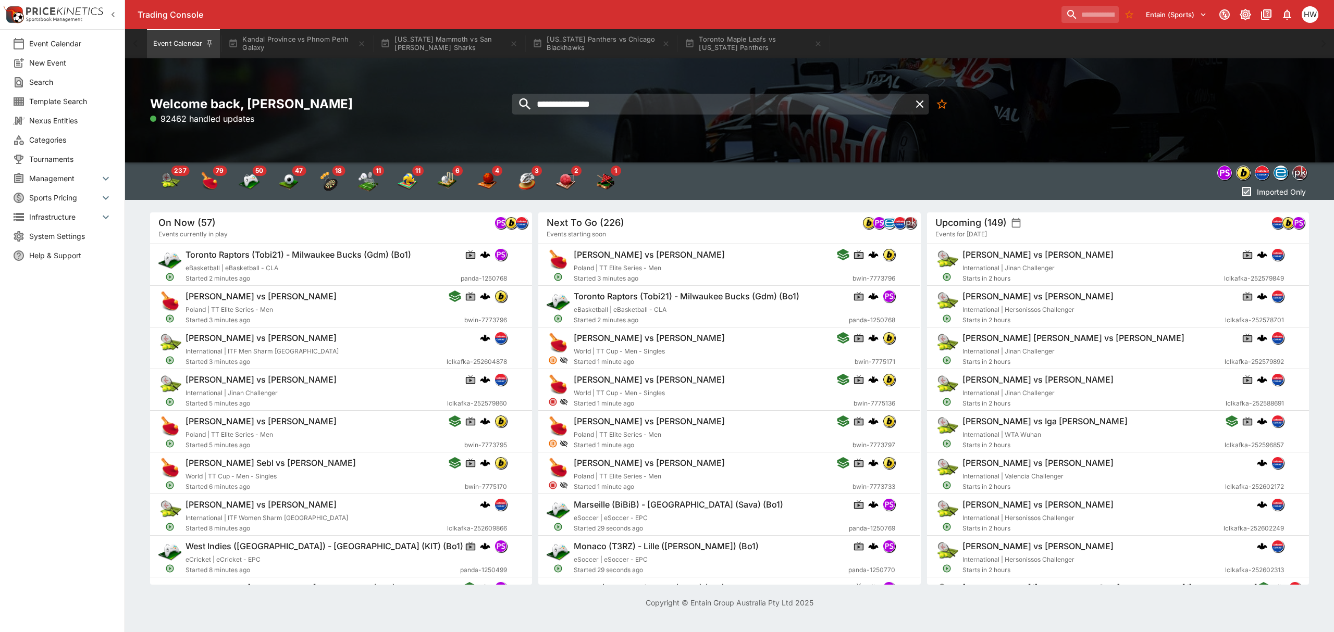  What do you see at coordinates (1093, 279) in the screenshot?
I see `span: Starts in 2 hours` at bounding box center [1093, 279].